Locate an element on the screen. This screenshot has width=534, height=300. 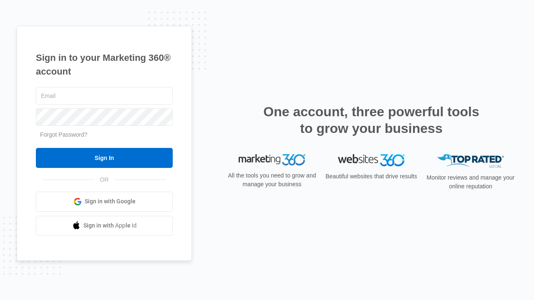
span: Sign in with Google is located at coordinates (110, 201).